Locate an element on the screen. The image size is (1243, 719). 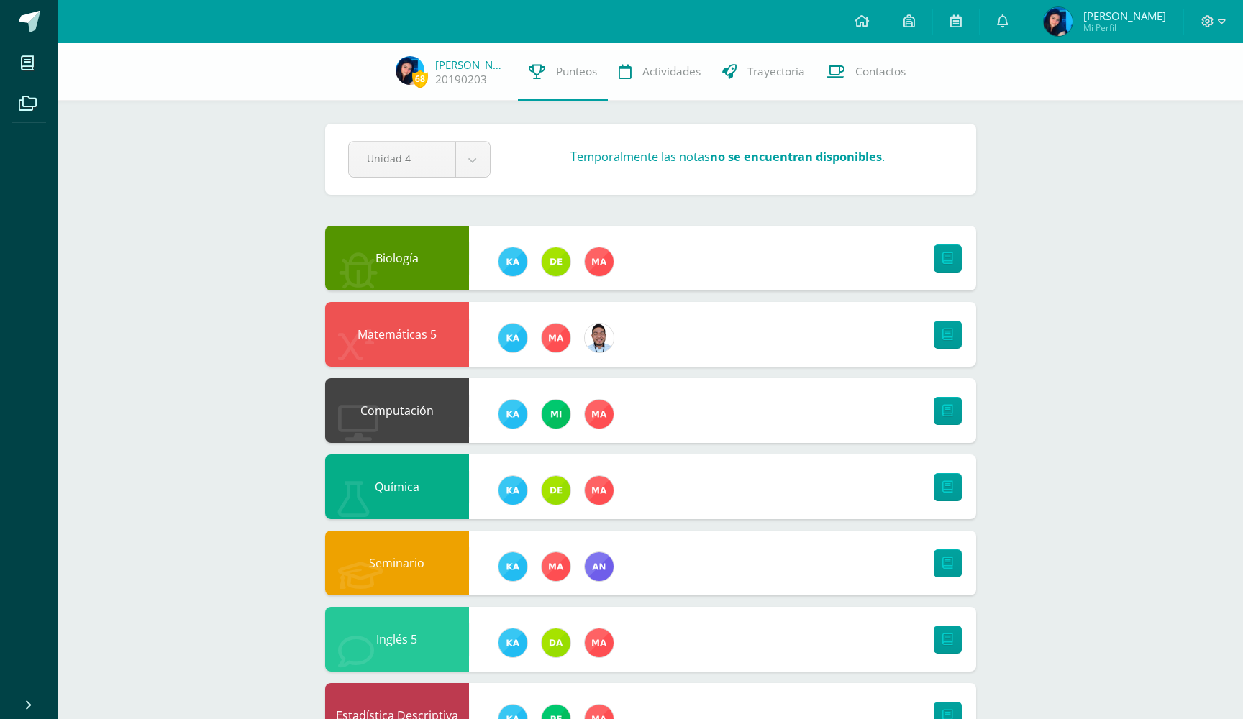
span: Mi Perfil is located at coordinates (1124, 27).